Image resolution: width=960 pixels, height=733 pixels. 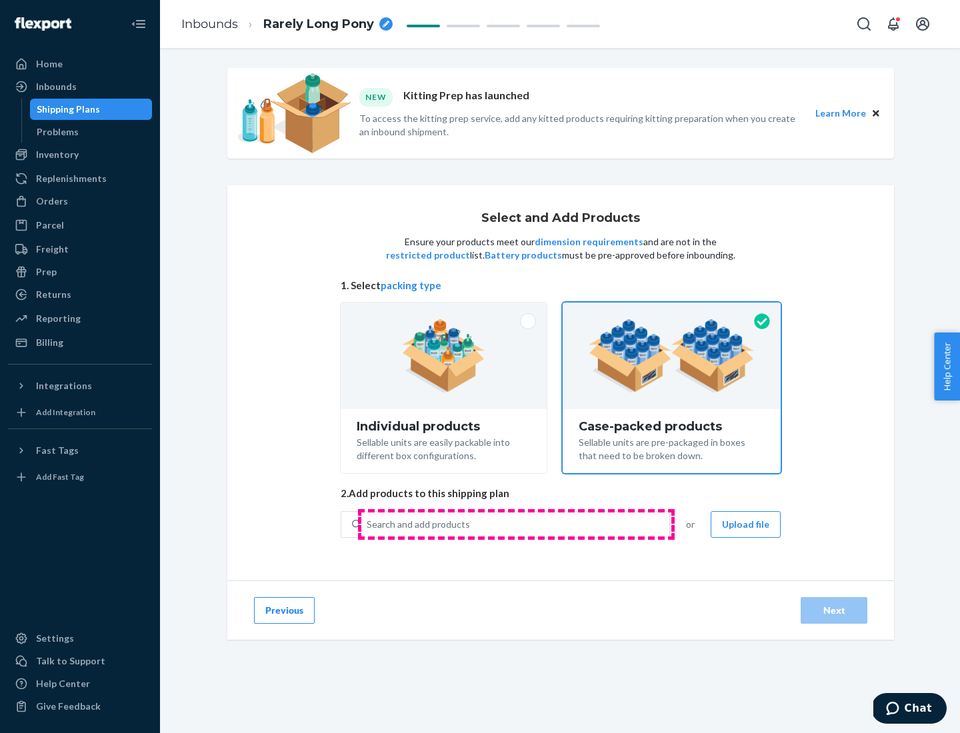 What do you see at coordinates (561, 219) in the screenshot?
I see `h1: Select and Add Products` at bounding box center [561, 219].